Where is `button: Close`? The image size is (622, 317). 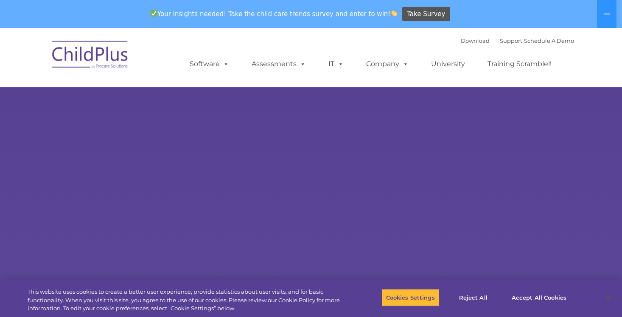
button: Close is located at coordinates (609, 298).